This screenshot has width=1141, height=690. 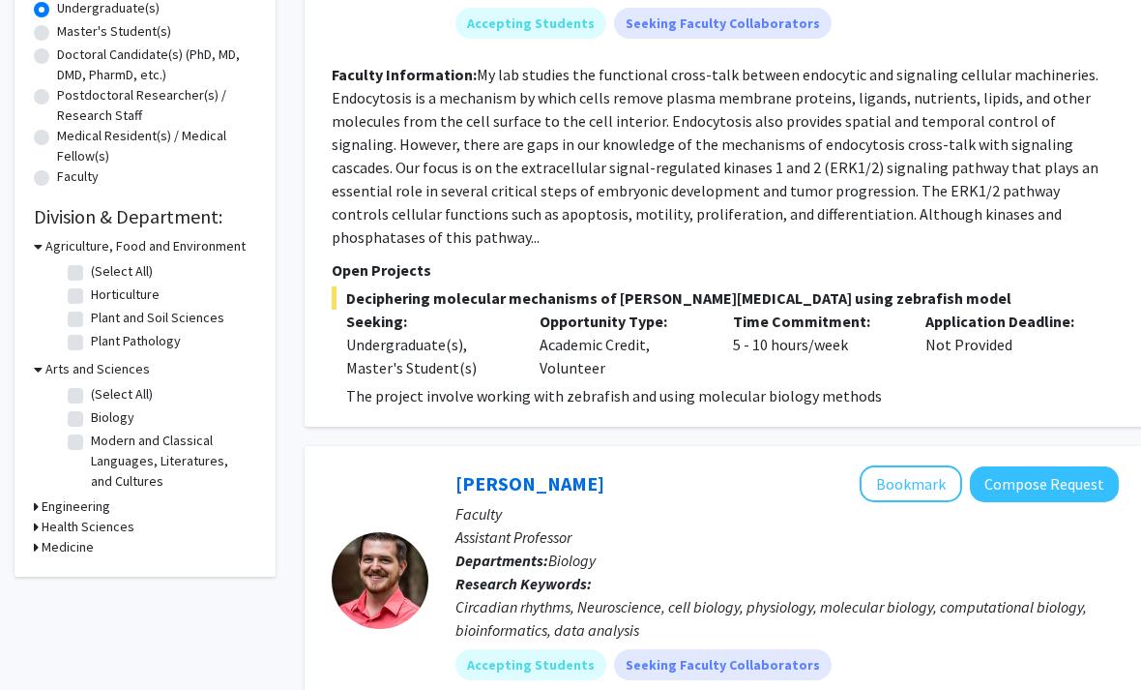 I want to click on label: Plant Pathology, so click(x=135, y=341).